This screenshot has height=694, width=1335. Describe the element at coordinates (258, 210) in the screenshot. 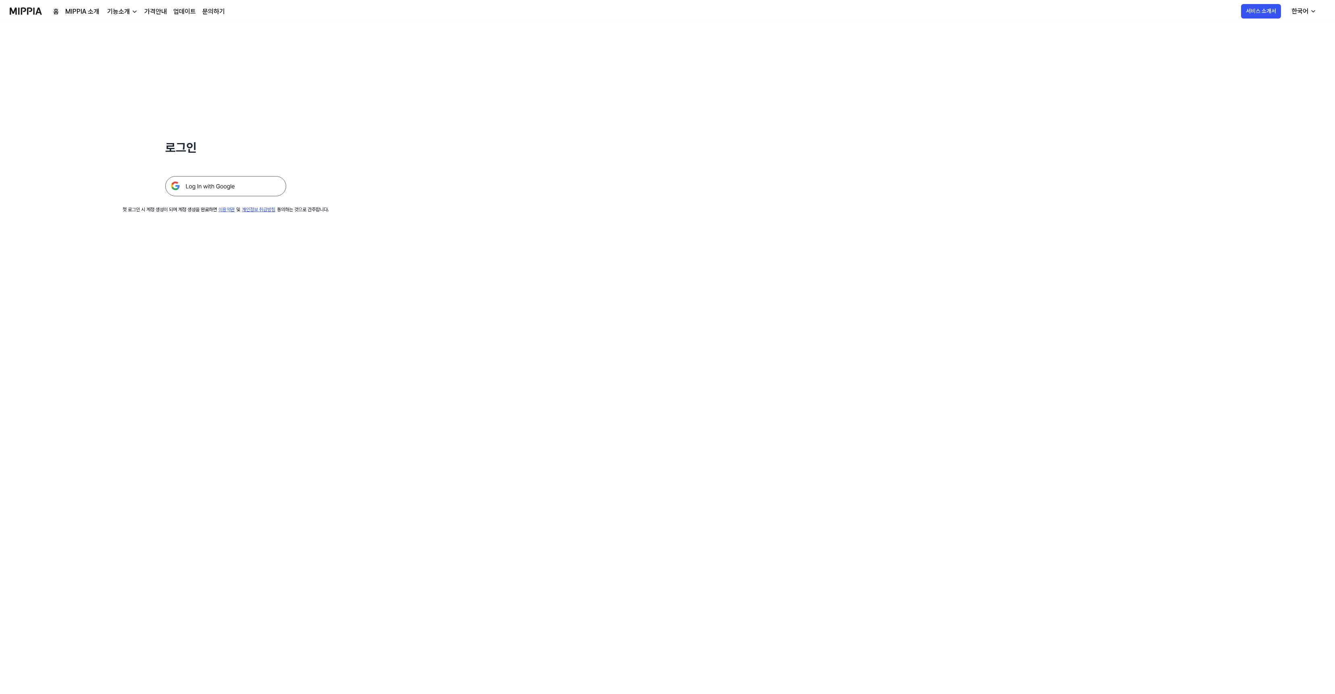

I see `a: 개인정보 취급방침` at that location.